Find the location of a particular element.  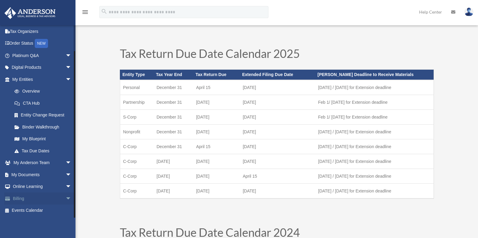

a: Entity Change Request is located at coordinates (44, 115).